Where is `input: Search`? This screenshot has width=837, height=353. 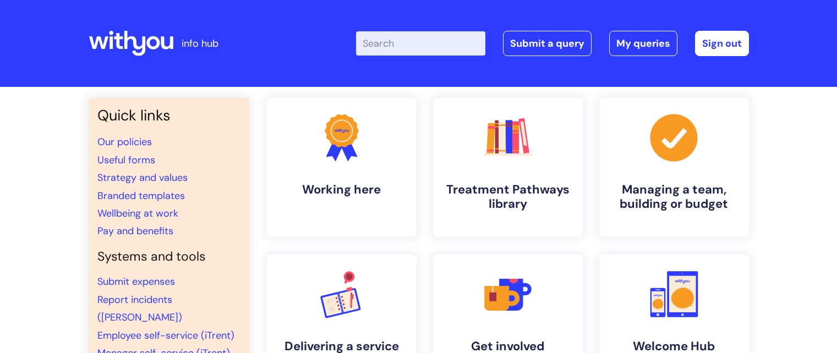 input: Search is located at coordinates (421, 43).